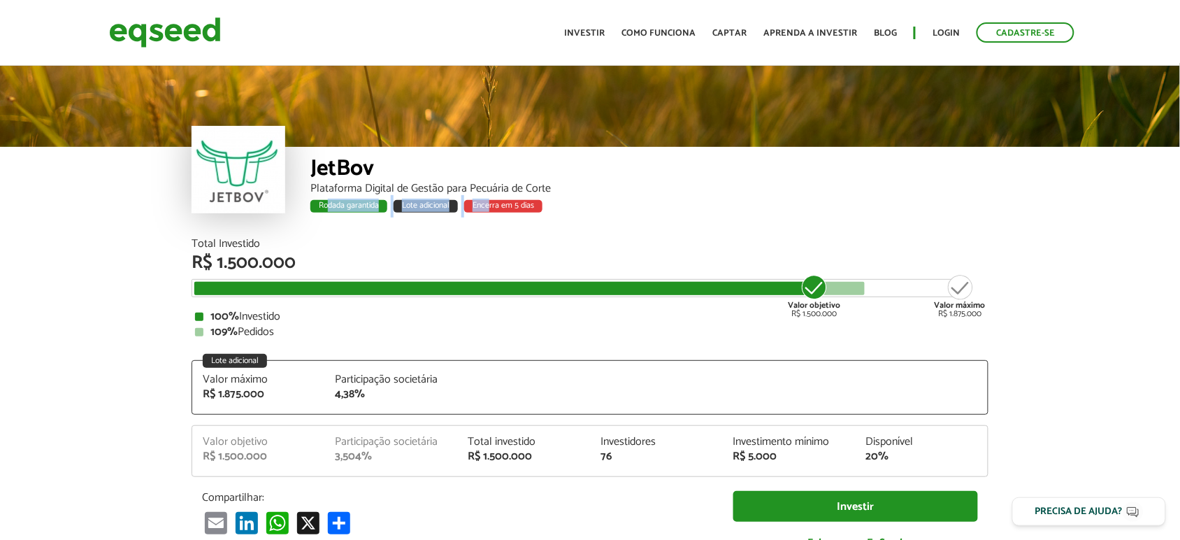 The image size is (1180, 540). Describe the element at coordinates (658, 33) in the screenshot. I see `a: Como funciona` at that location.